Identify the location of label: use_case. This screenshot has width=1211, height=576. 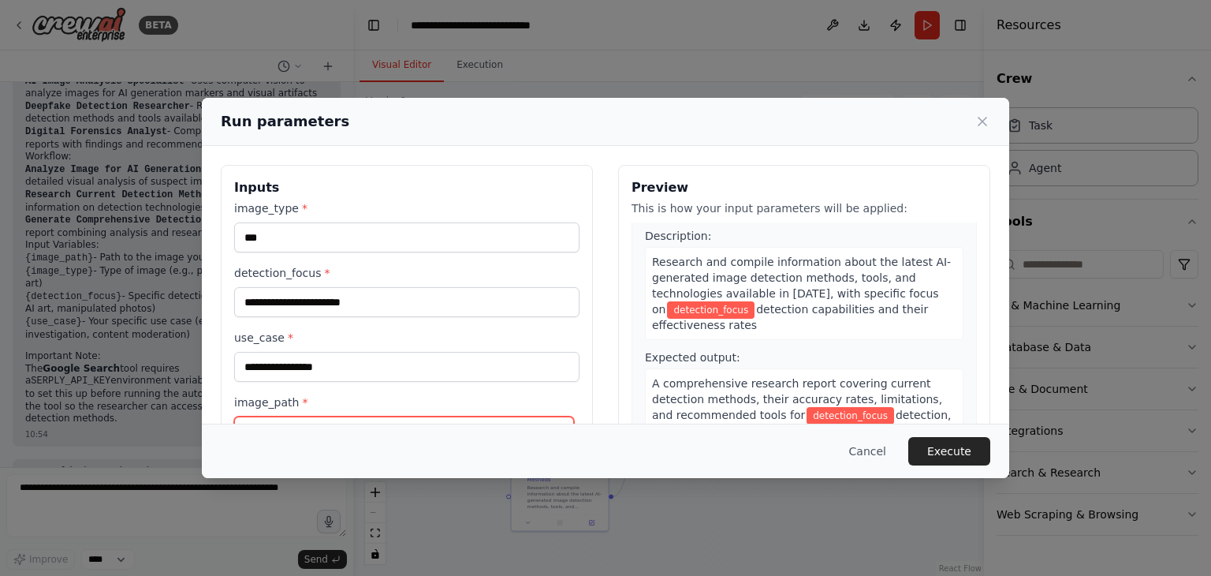
(407, 337).